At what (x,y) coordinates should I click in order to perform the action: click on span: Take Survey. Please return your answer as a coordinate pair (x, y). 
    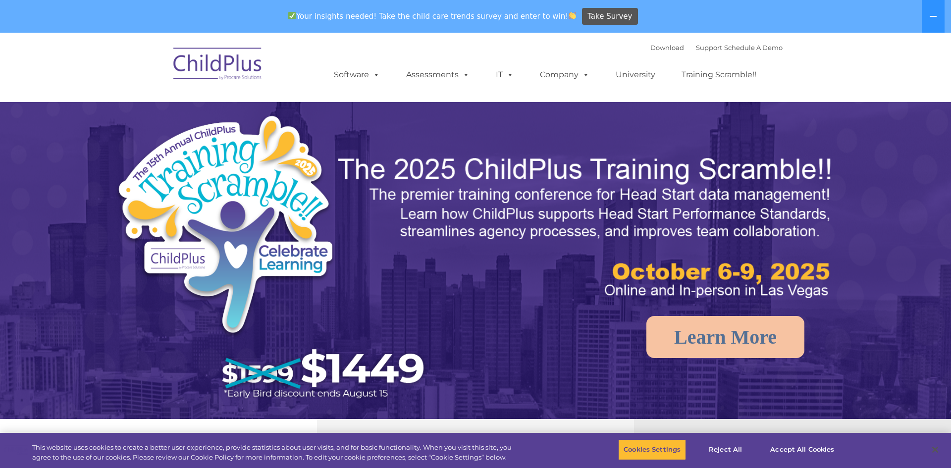
    Looking at the image, I should click on (610, 16).